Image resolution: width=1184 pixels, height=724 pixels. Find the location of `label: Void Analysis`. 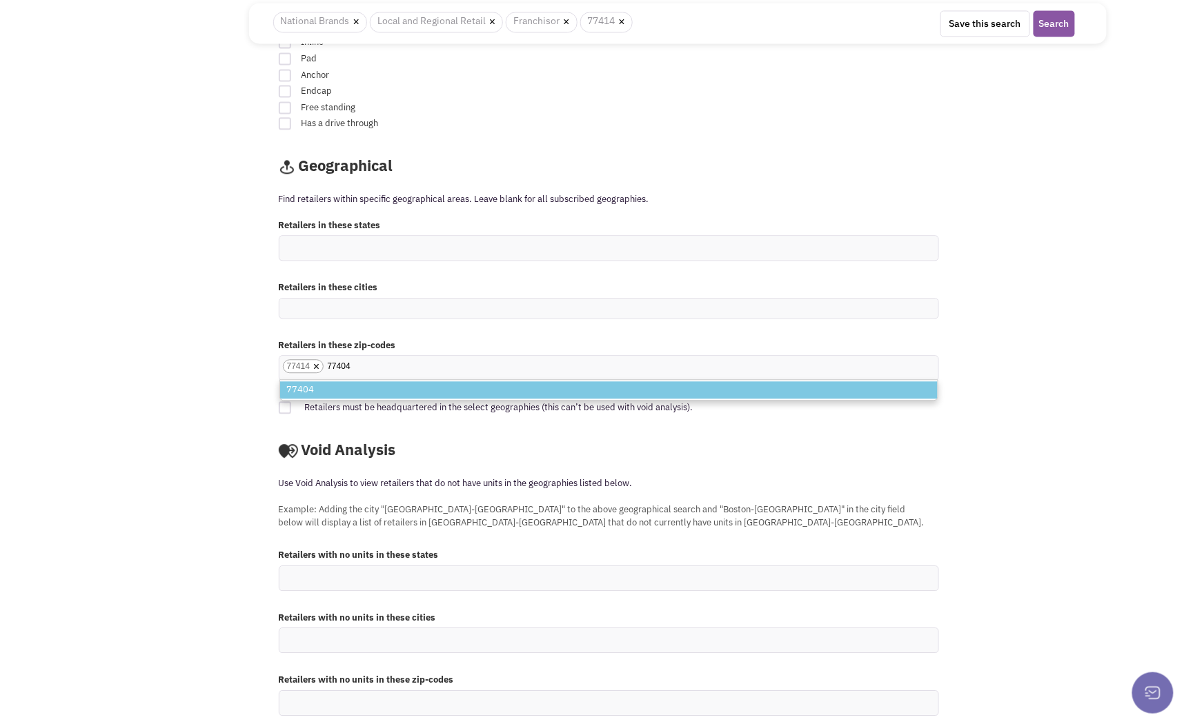

label: Void Analysis is located at coordinates (609, 449).